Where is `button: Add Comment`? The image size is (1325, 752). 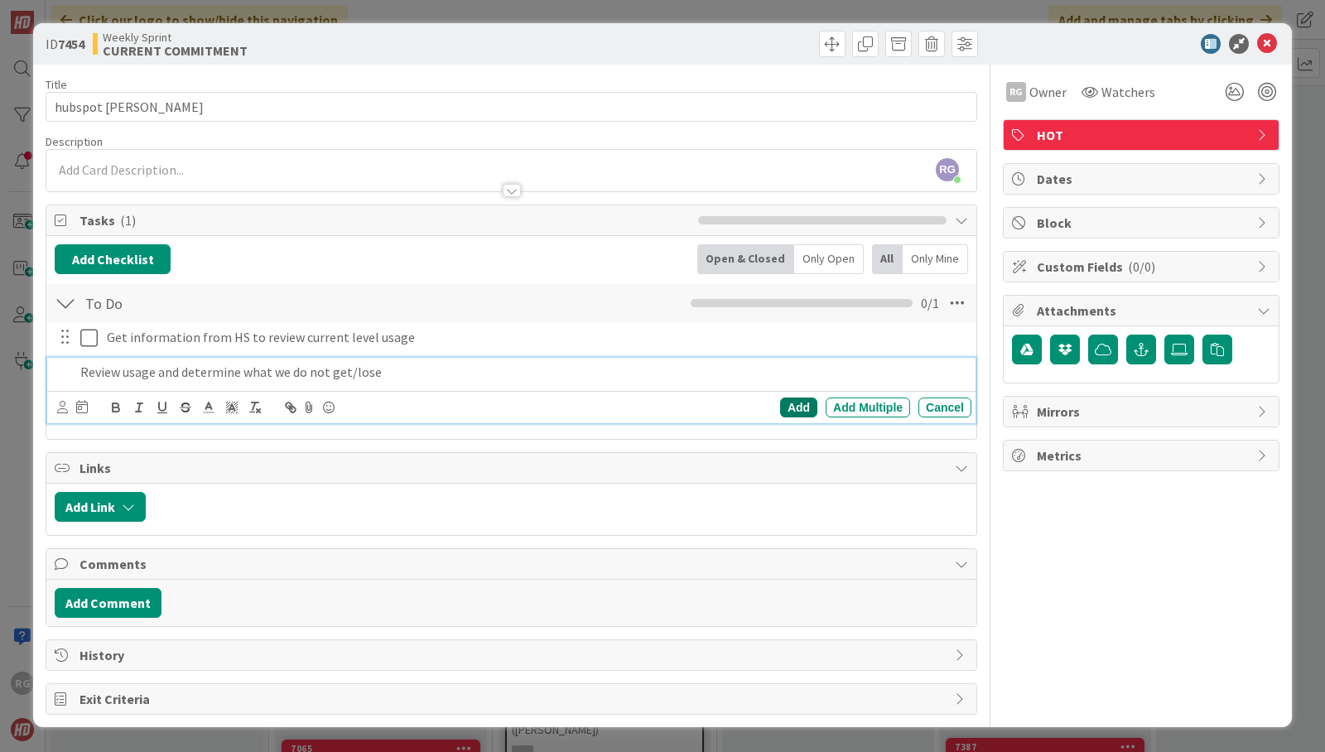
button: Add Comment is located at coordinates (108, 603).